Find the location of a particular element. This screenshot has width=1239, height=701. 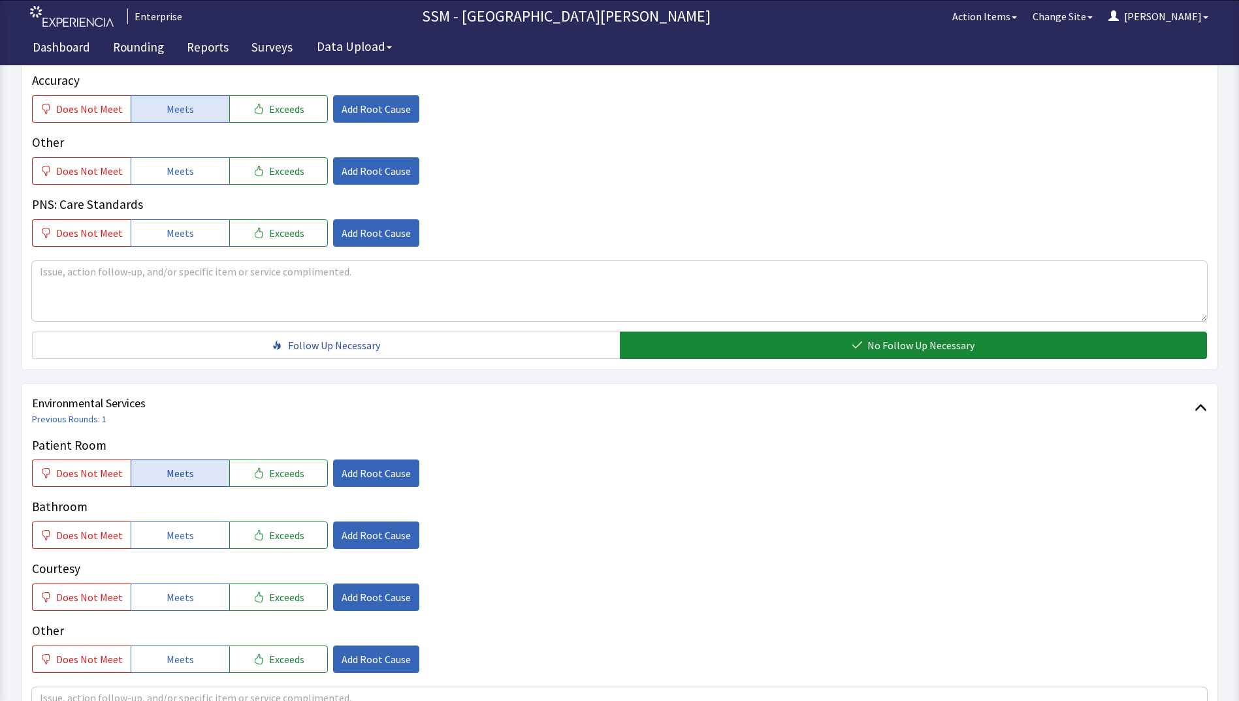

span: Follow Up Necessary is located at coordinates (334, 345).